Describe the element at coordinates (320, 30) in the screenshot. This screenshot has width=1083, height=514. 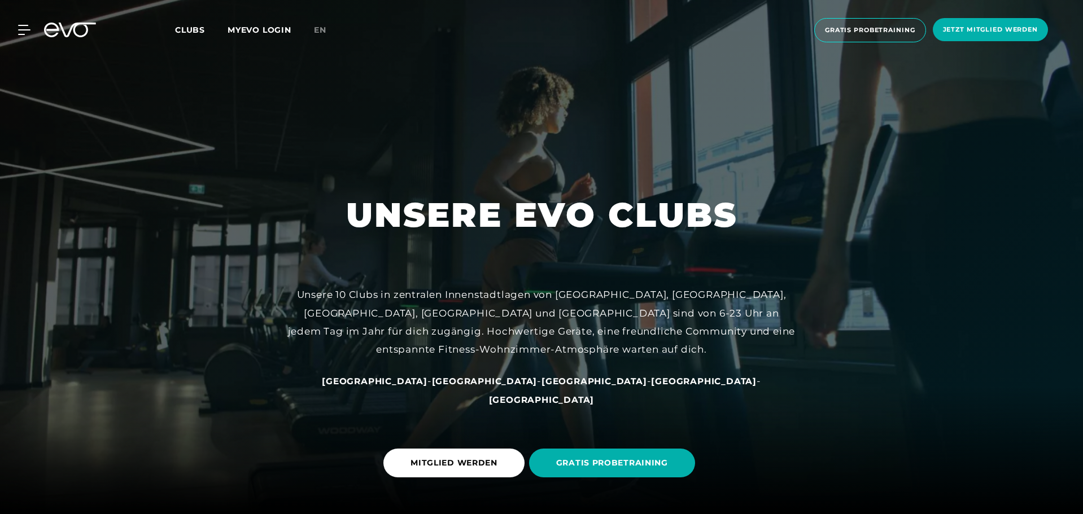
I see `span: en` at that location.